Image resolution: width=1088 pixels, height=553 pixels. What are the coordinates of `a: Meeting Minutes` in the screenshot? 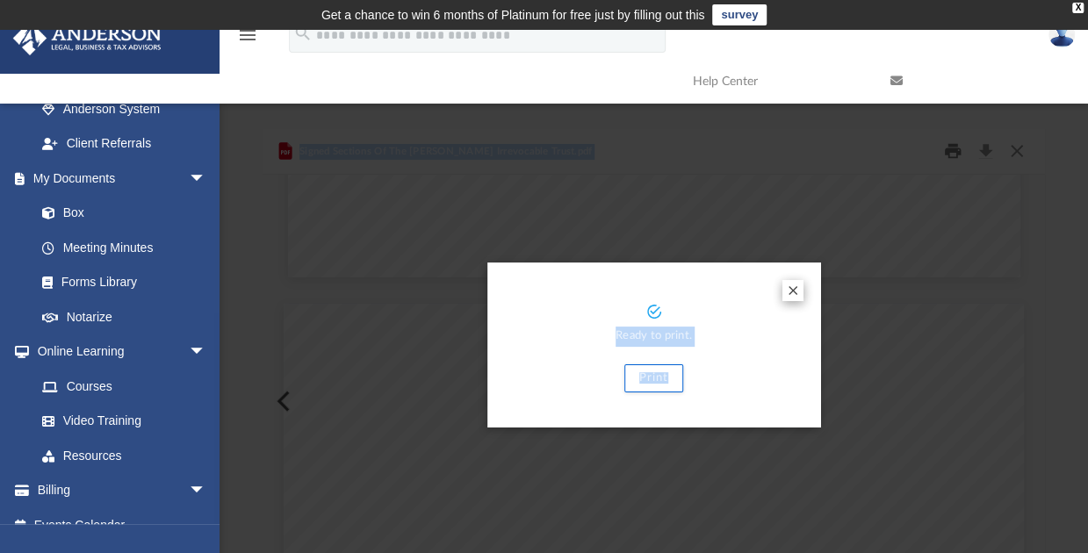 It's located at (124, 248).